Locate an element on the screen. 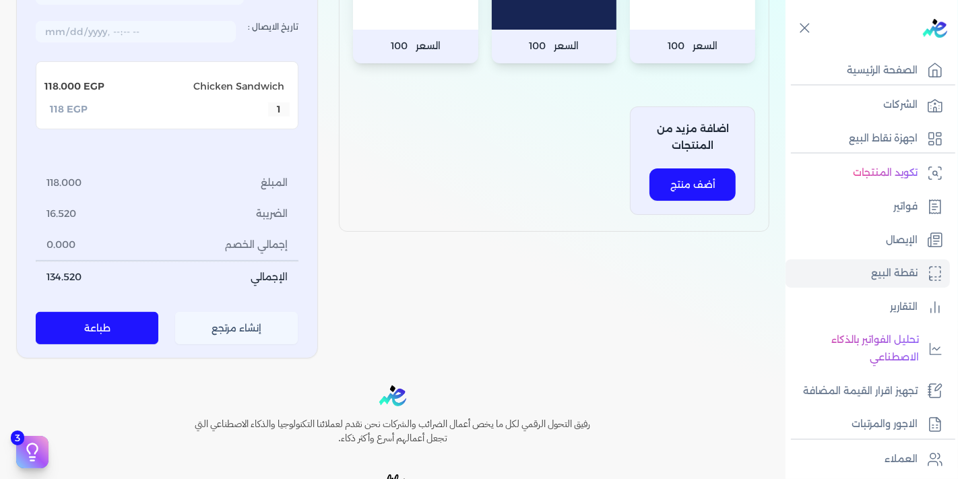 The image size is (958, 479). span: 118.000 is located at coordinates (64, 183).